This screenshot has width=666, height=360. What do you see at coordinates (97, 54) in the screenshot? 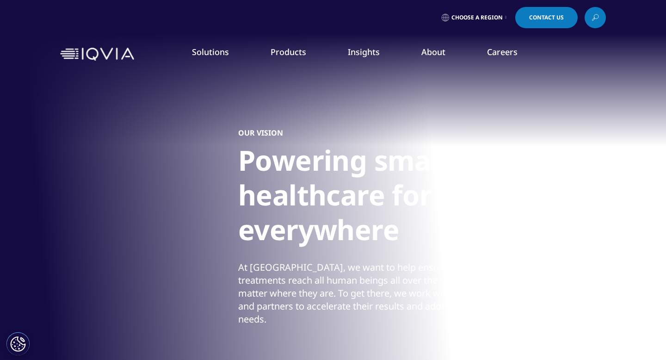
I see `img: IQVIA Healthcare Information Technology and Pharma Clinical Research Company` at bounding box center [97, 54].